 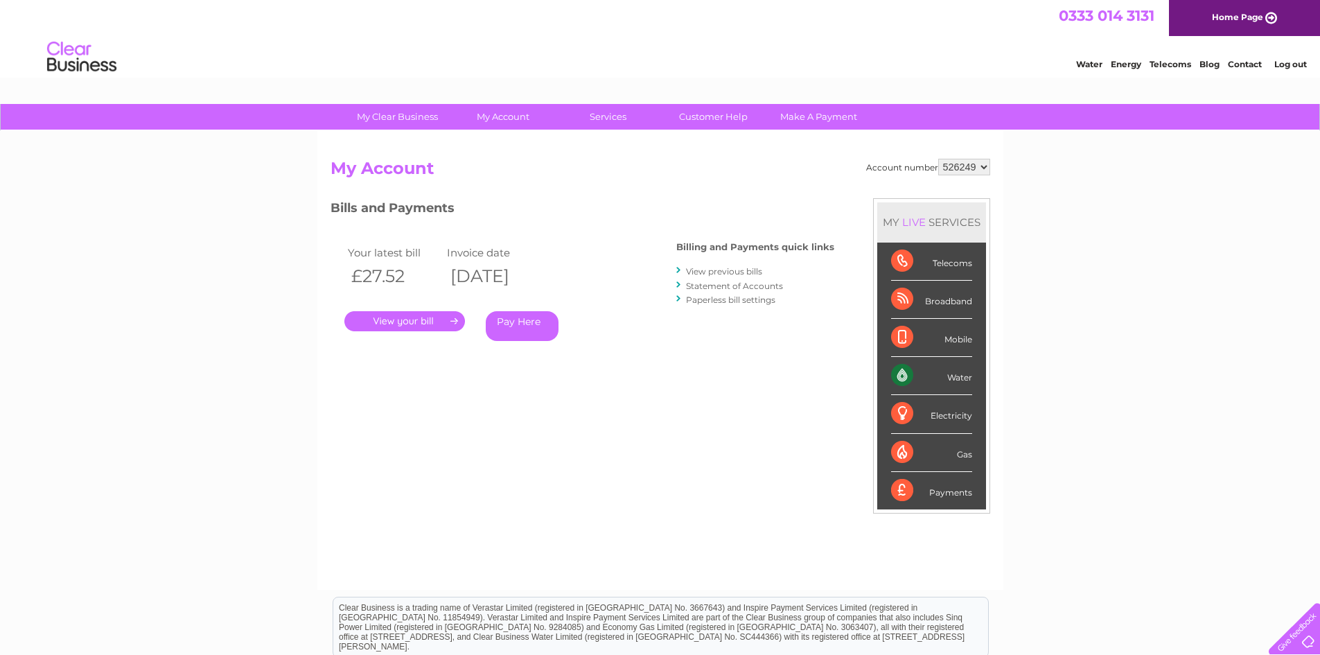 I want to click on a: Blog, so click(x=1209, y=64).